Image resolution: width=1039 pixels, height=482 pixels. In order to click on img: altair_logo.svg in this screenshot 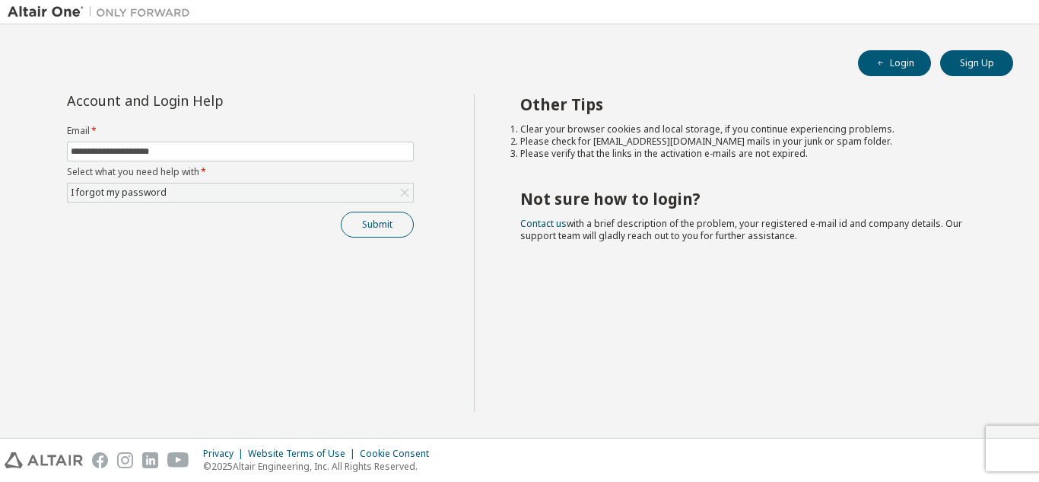, I will do `click(43, 460)`.